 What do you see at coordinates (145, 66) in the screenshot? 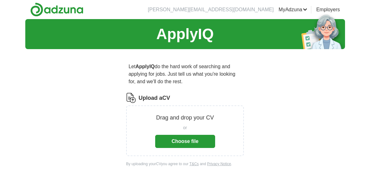
I see `strong: ApplyIQ` at bounding box center [145, 66].